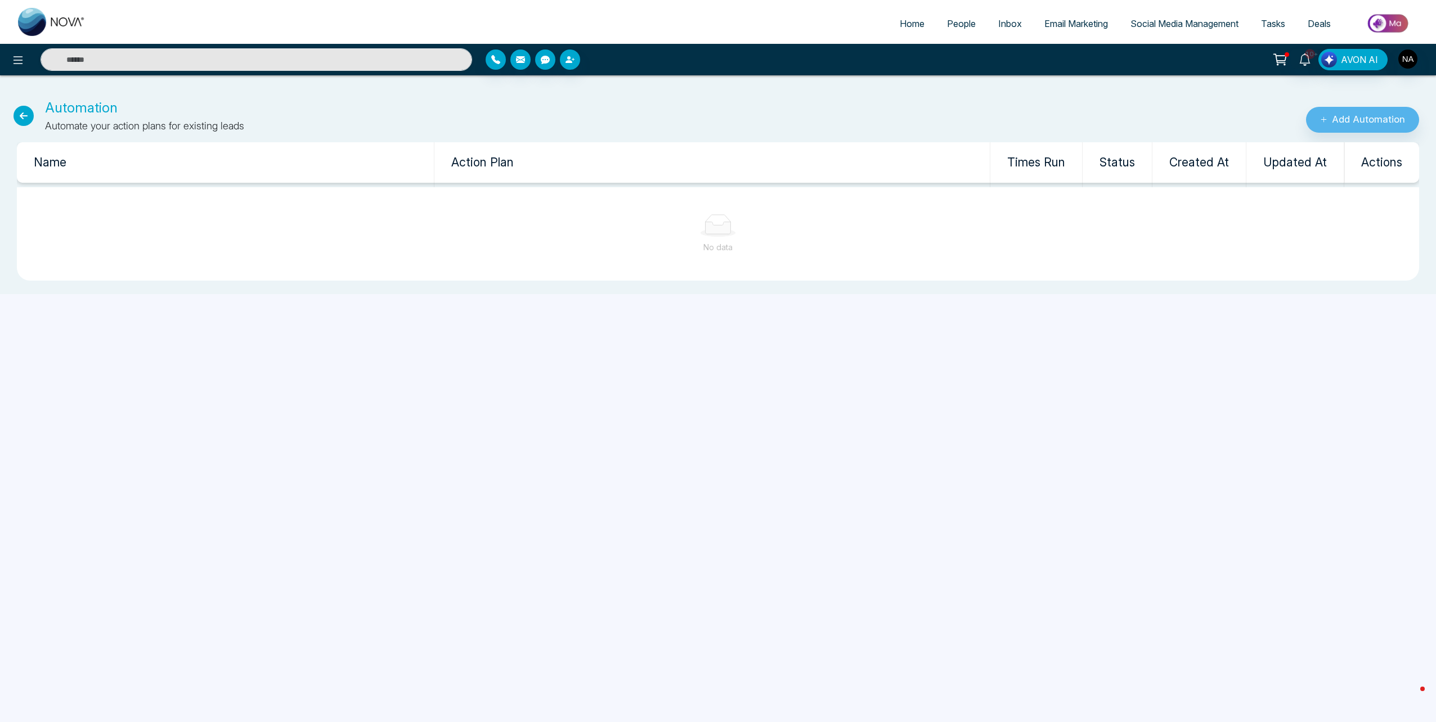  Describe the element at coordinates (1184, 24) in the screenshot. I see `a: Social Media Management` at that location.